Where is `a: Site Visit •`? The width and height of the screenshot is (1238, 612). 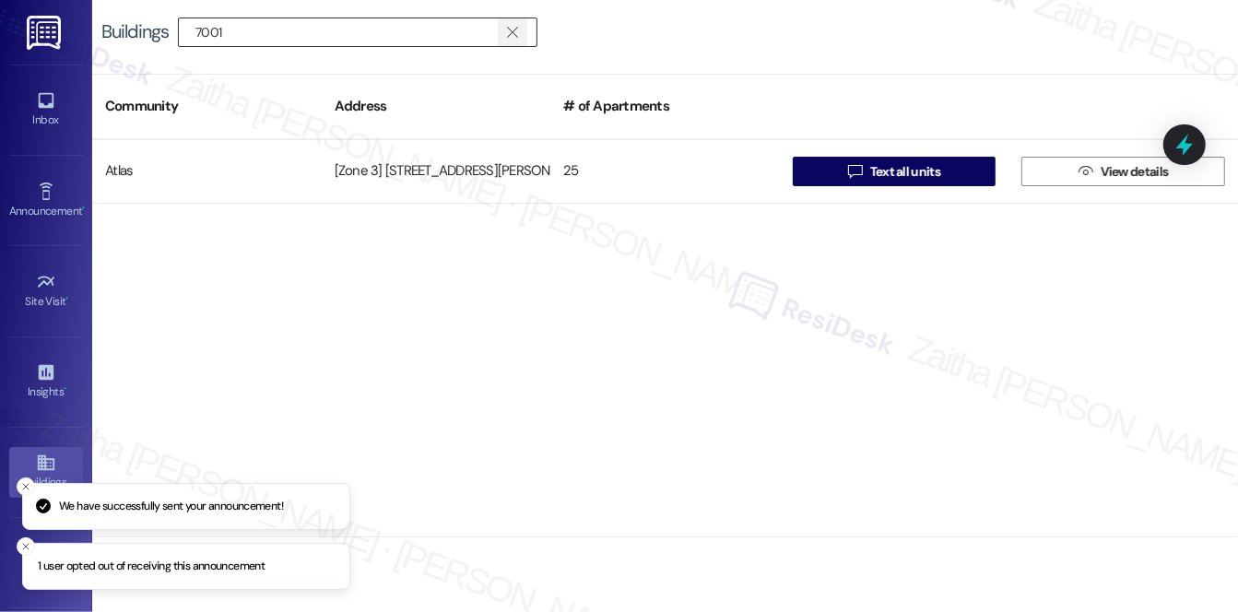 a: Site Visit • is located at coordinates (46, 291).